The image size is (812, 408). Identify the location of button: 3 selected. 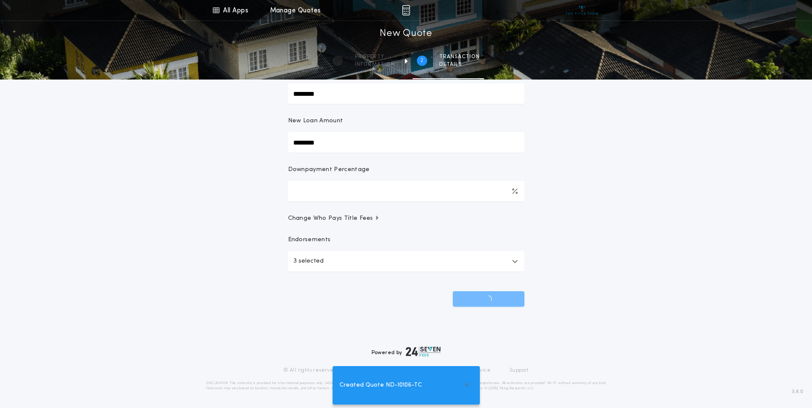
(406, 262).